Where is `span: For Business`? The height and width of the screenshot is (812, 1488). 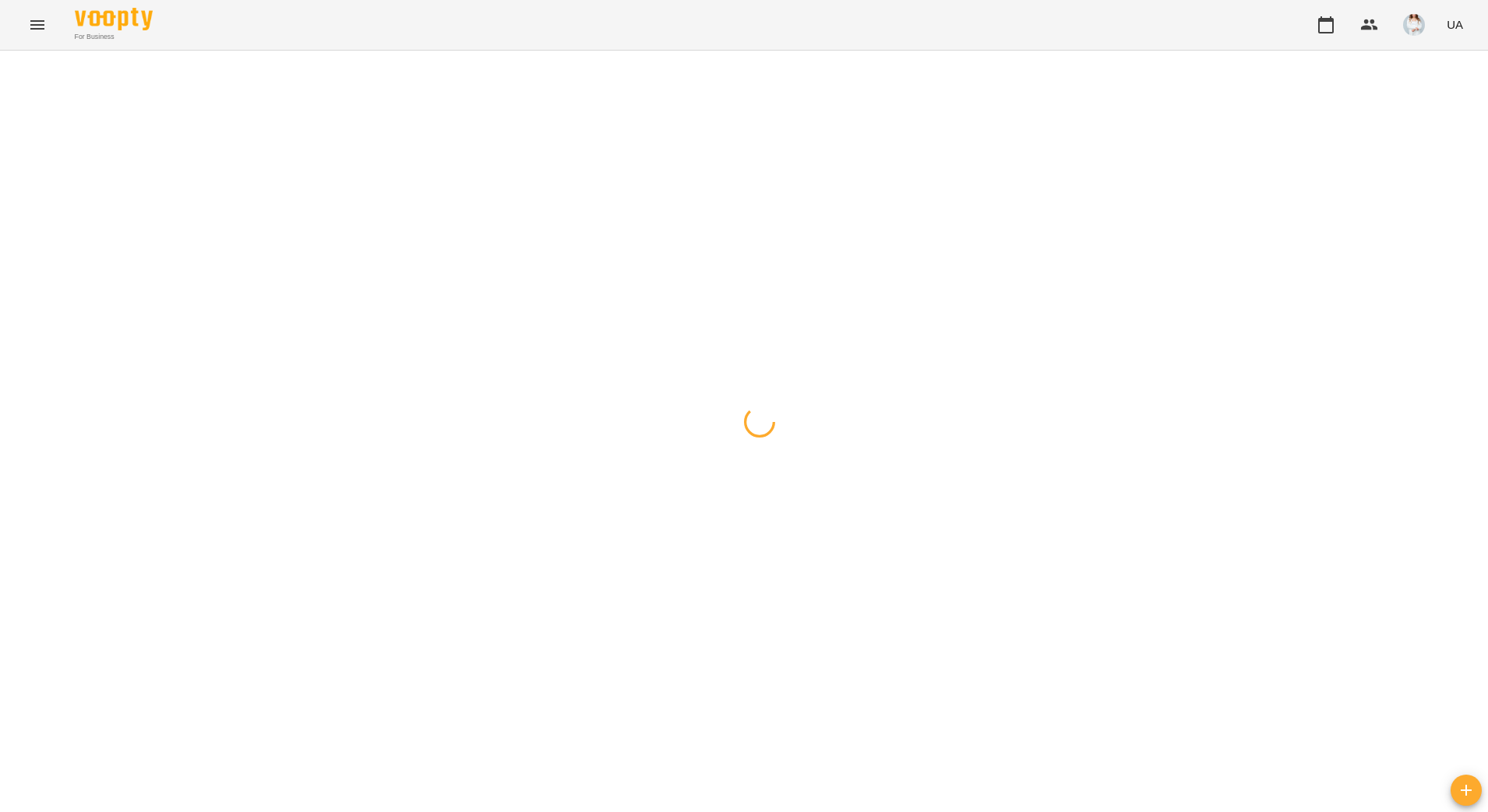
span: For Business is located at coordinates (114, 37).